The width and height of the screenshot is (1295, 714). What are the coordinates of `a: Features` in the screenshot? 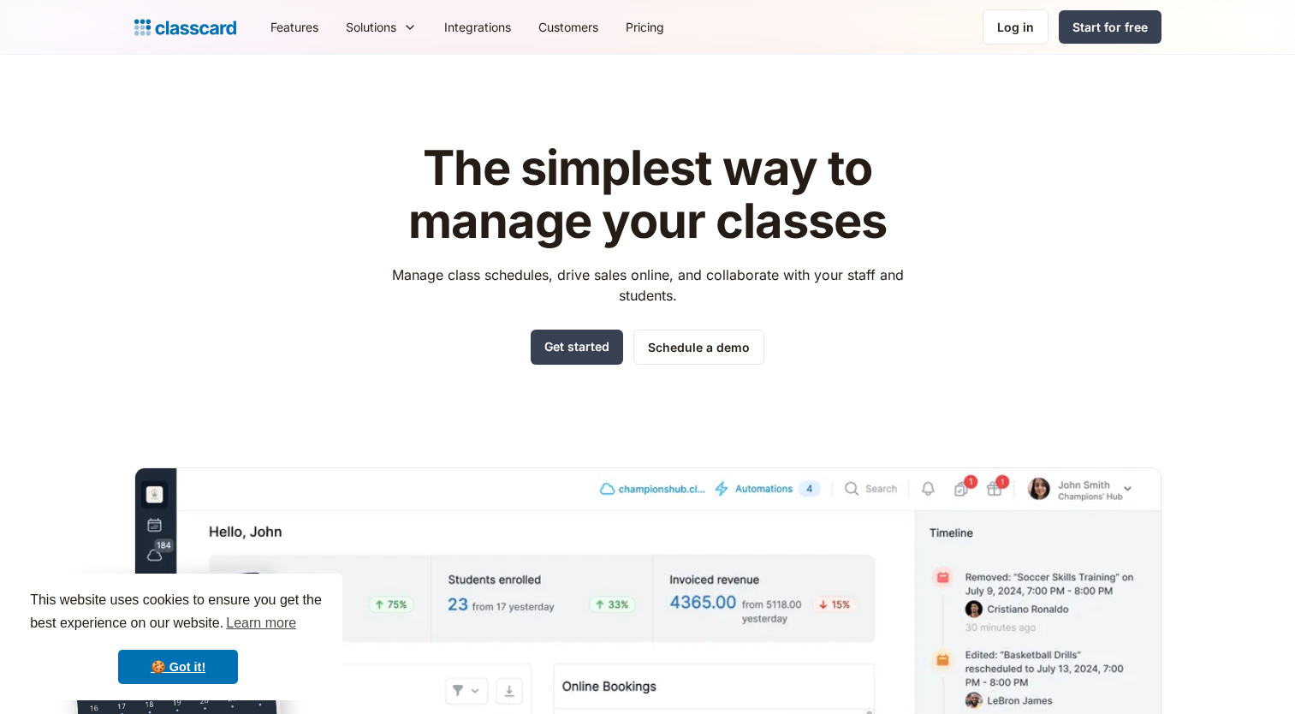 It's located at (294, 27).